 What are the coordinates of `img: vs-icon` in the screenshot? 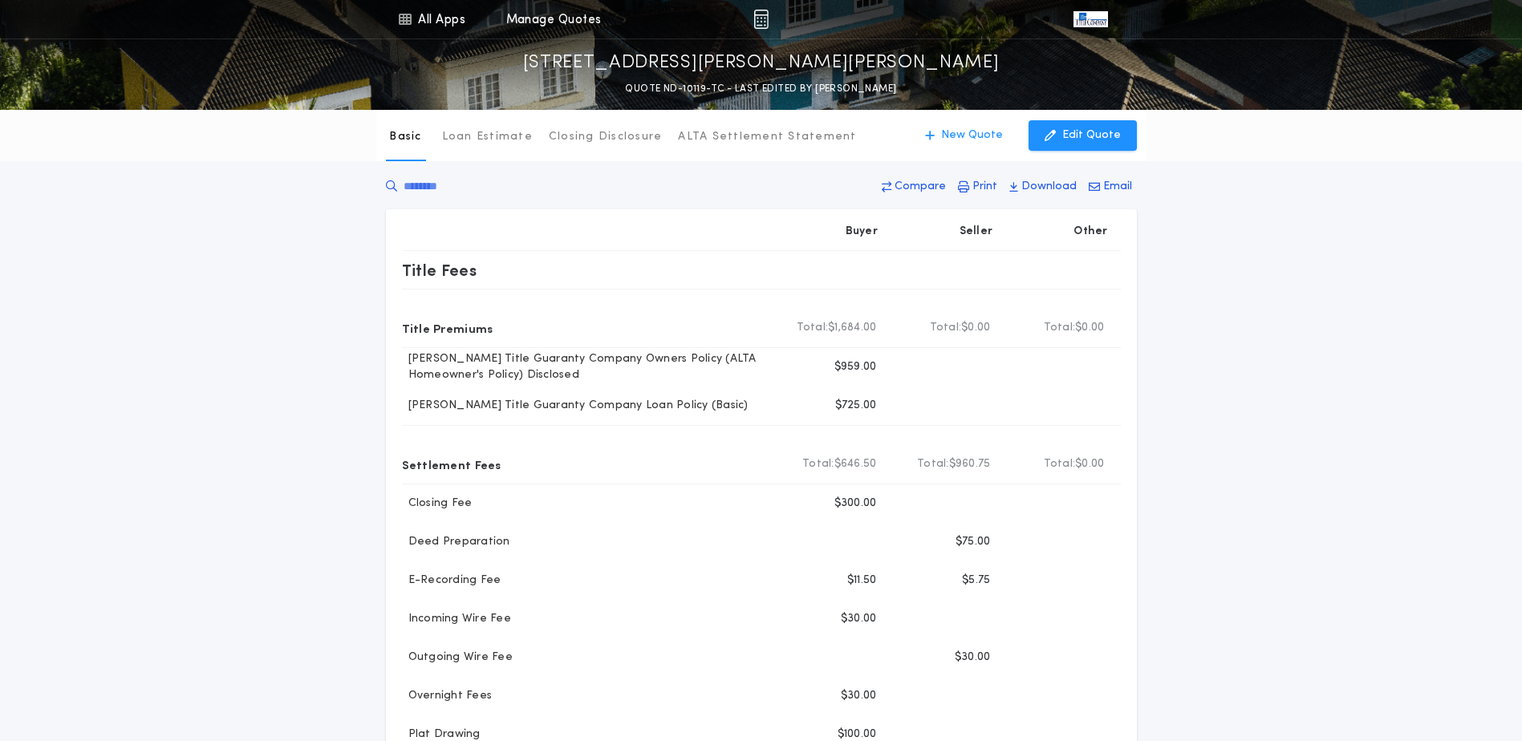 It's located at (1090, 19).